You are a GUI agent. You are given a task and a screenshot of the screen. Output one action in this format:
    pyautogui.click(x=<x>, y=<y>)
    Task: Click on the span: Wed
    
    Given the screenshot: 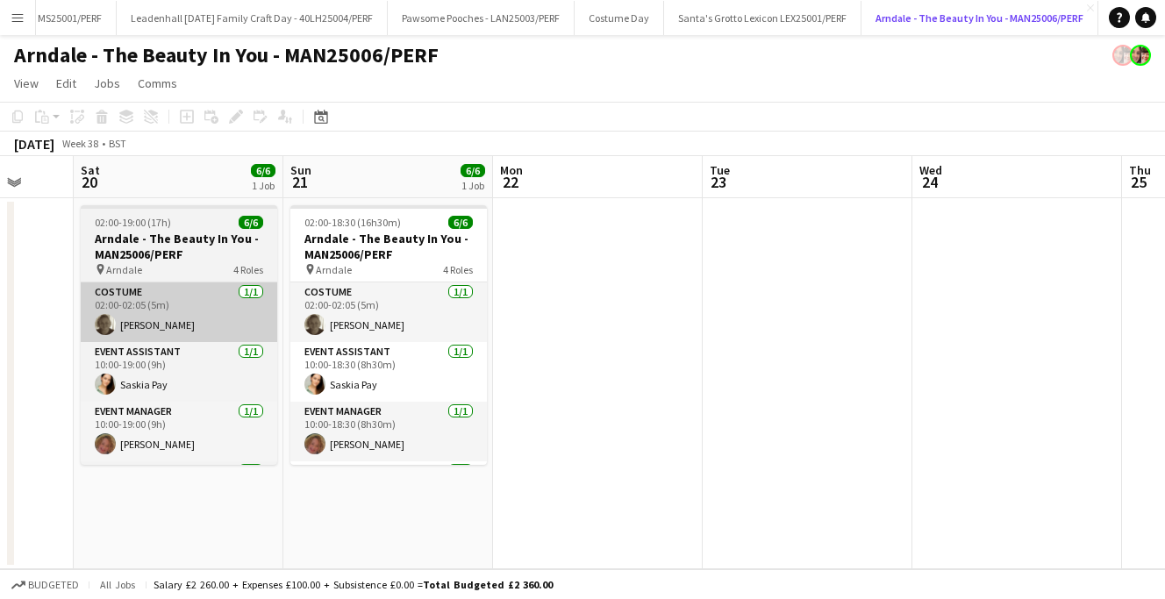 What is the action you would take?
    pyautogui.click(x=931, y=170)
    